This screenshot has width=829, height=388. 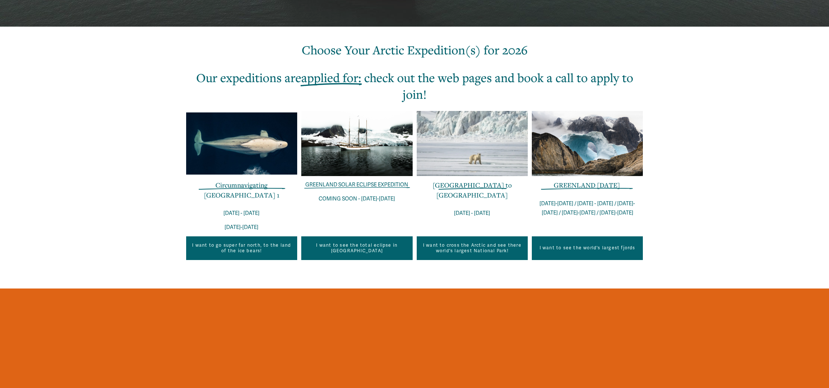 I want to click on h2: Choose Your Arctic Expedition(s) for 2026, so click(x=414, y=50).